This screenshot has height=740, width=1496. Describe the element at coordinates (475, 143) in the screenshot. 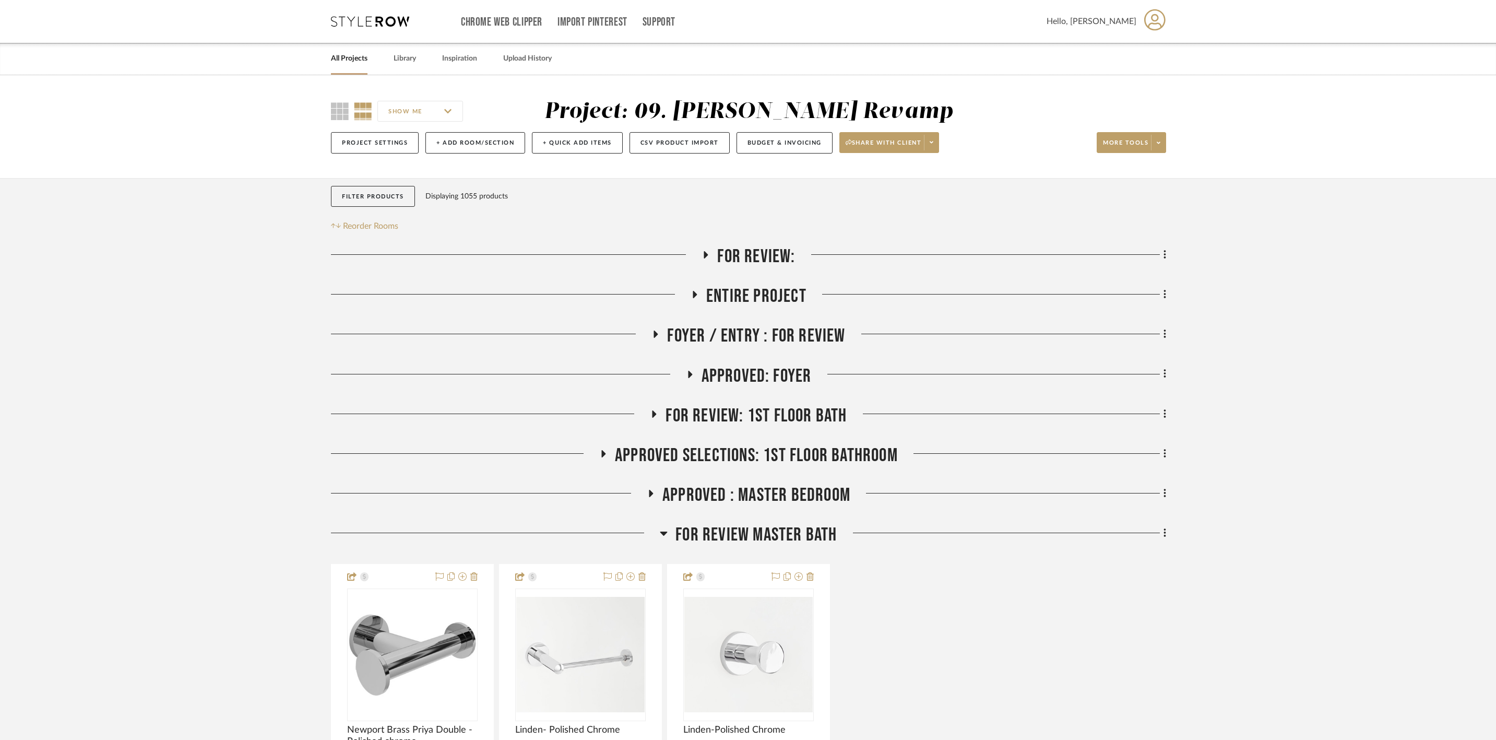

I see `button: + Add Room/Section` at that location.